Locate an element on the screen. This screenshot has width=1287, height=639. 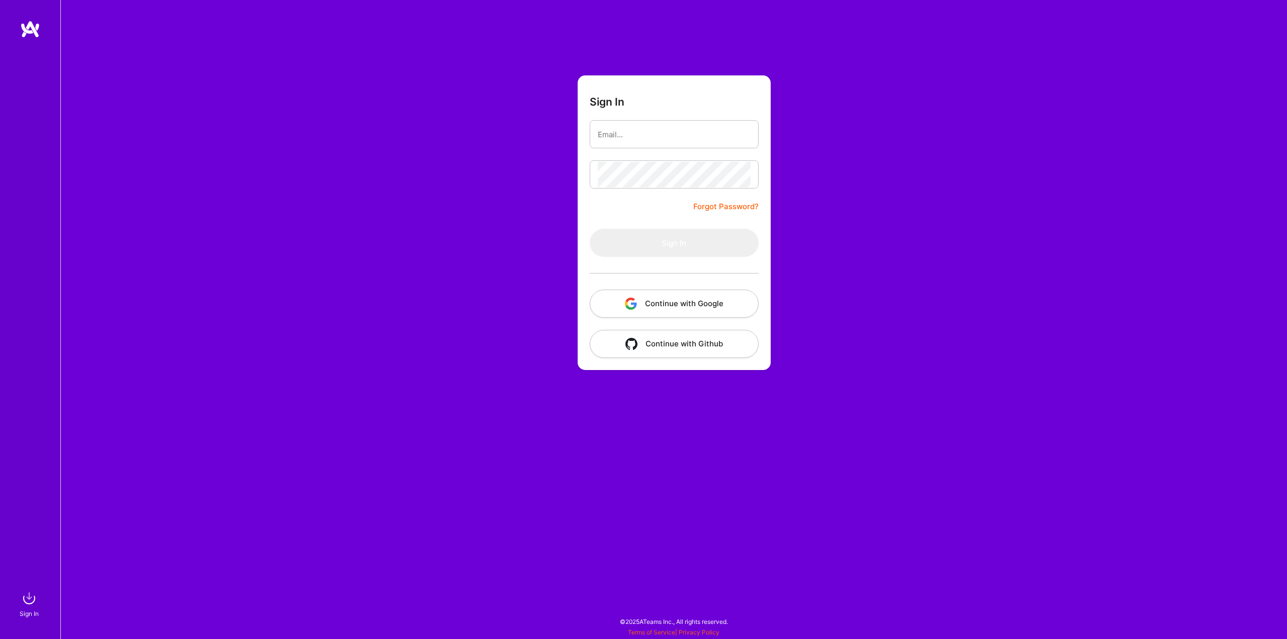
a: Terms of Service is located at coordinates (651, 632).